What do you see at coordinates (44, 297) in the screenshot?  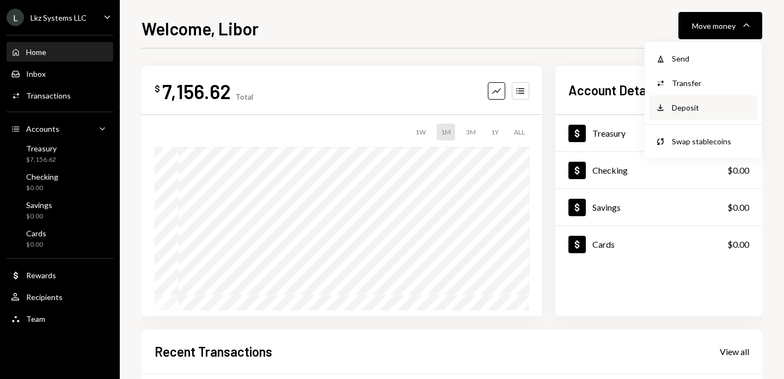 I see `div: Recipients` at bounding box center [44, 297].